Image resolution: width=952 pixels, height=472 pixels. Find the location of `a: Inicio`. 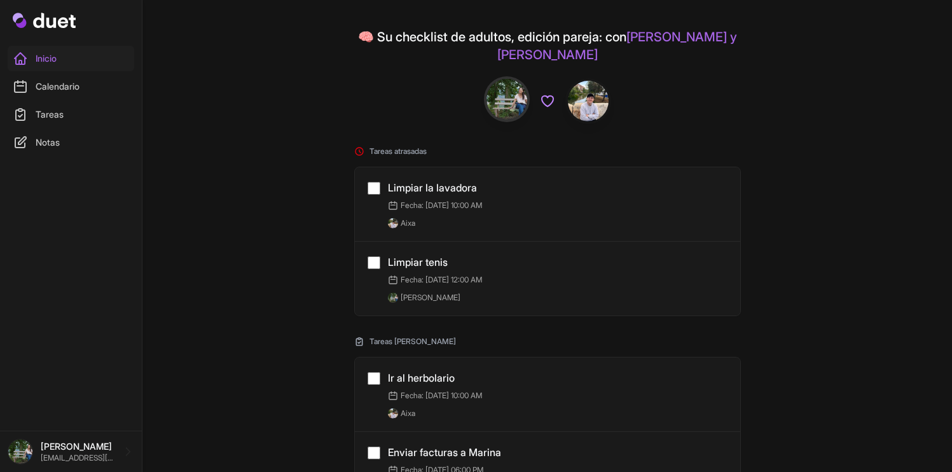

a: Inicio is located at coordinates (71, 59).